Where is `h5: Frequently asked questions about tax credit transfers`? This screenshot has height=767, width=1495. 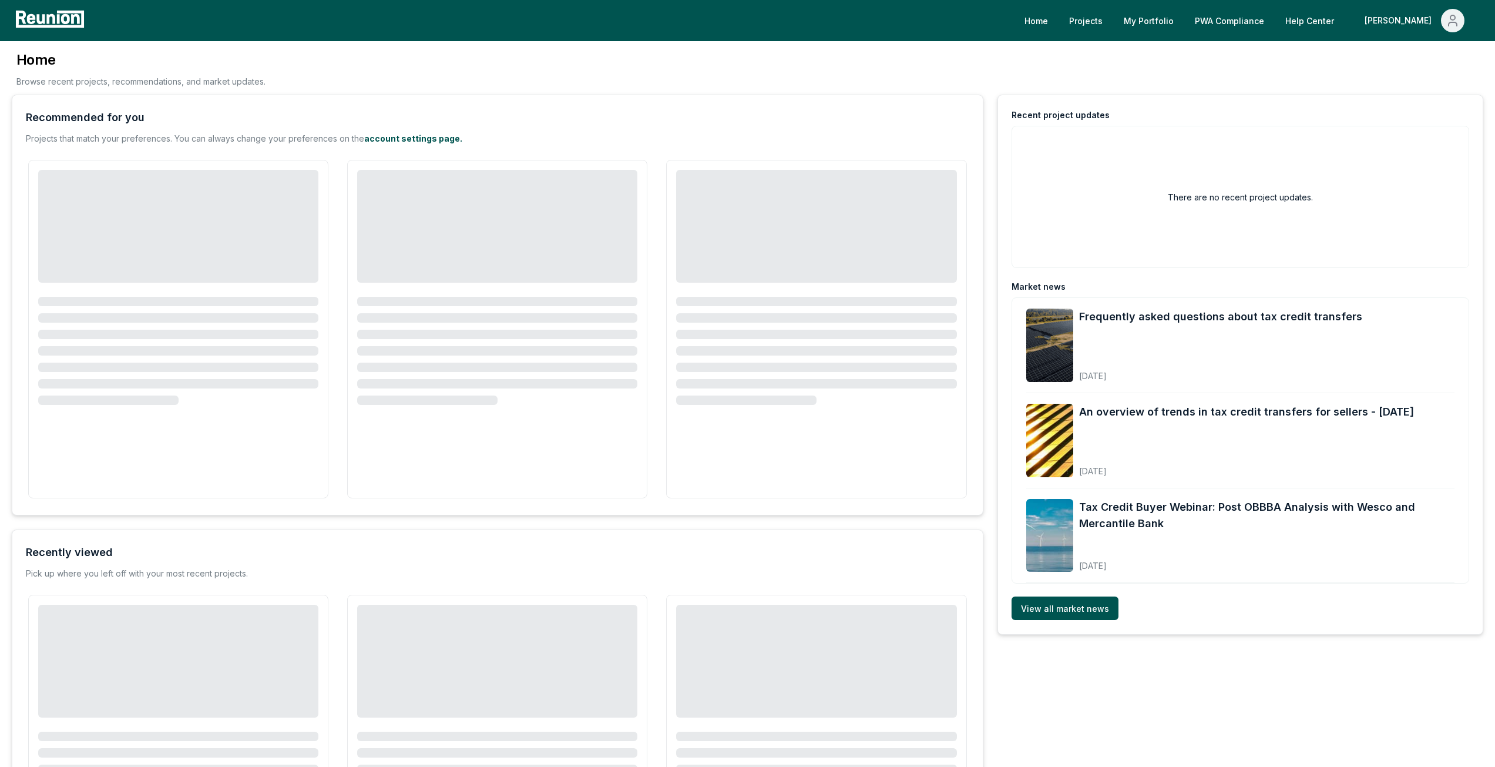
h5: Frequently asked questions about tax credit transfers is located at coordinates (1221, 317).